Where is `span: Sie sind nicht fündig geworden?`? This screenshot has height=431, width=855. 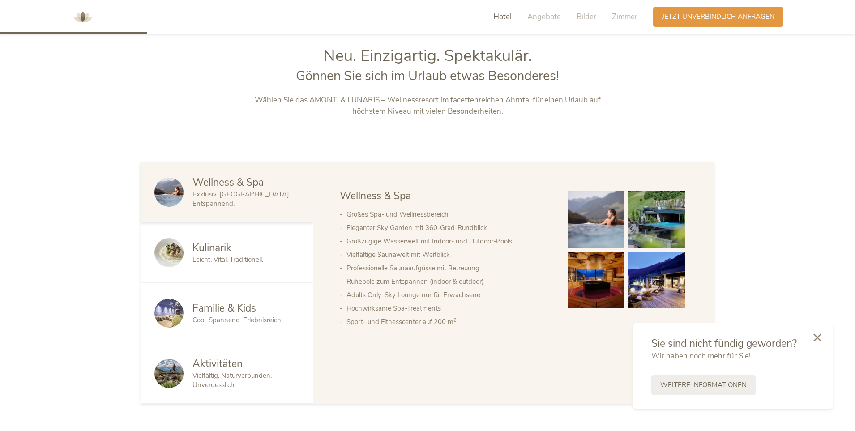
span: Sie sind nicht fündig geworden? is located at coordinates (724, 343).